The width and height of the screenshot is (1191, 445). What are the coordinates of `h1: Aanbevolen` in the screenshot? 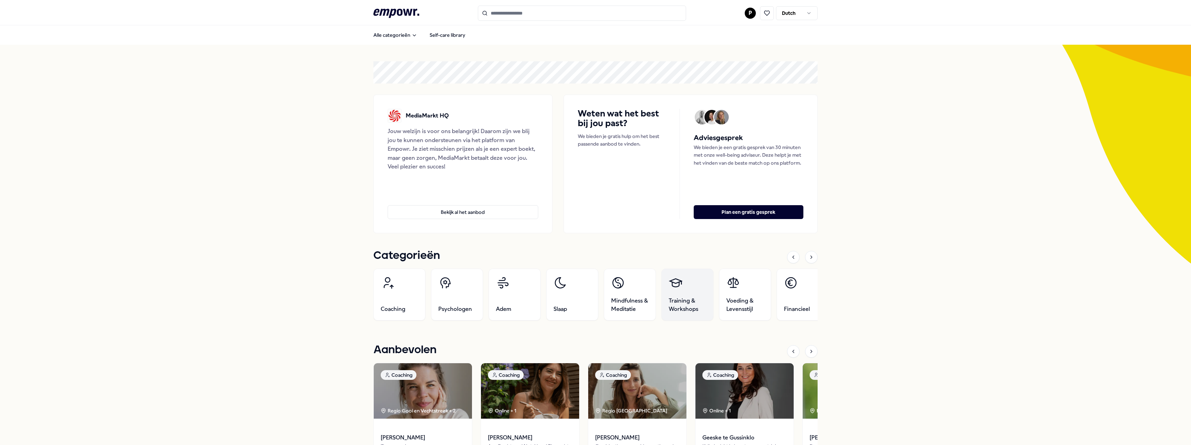 It's located at (405, 350).